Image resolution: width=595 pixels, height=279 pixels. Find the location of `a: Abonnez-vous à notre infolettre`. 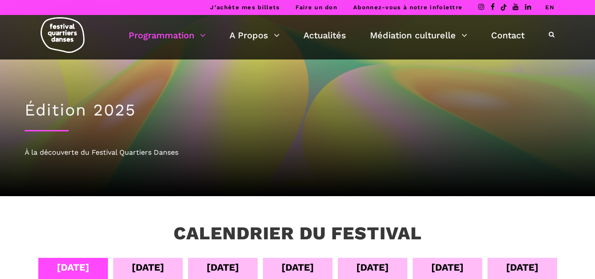

a: Abonnez-vous à notre infolettre is located at coordinates (408, 7).